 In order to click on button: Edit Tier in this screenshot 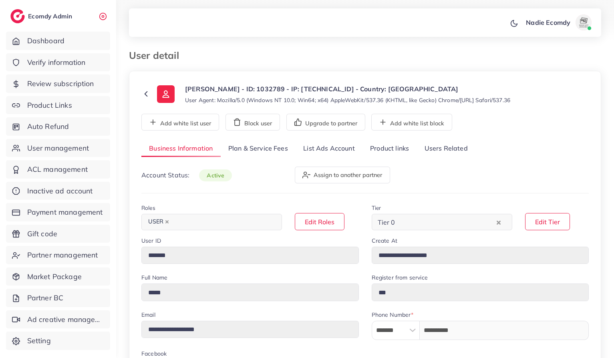, I will do `click(548, 222)`.